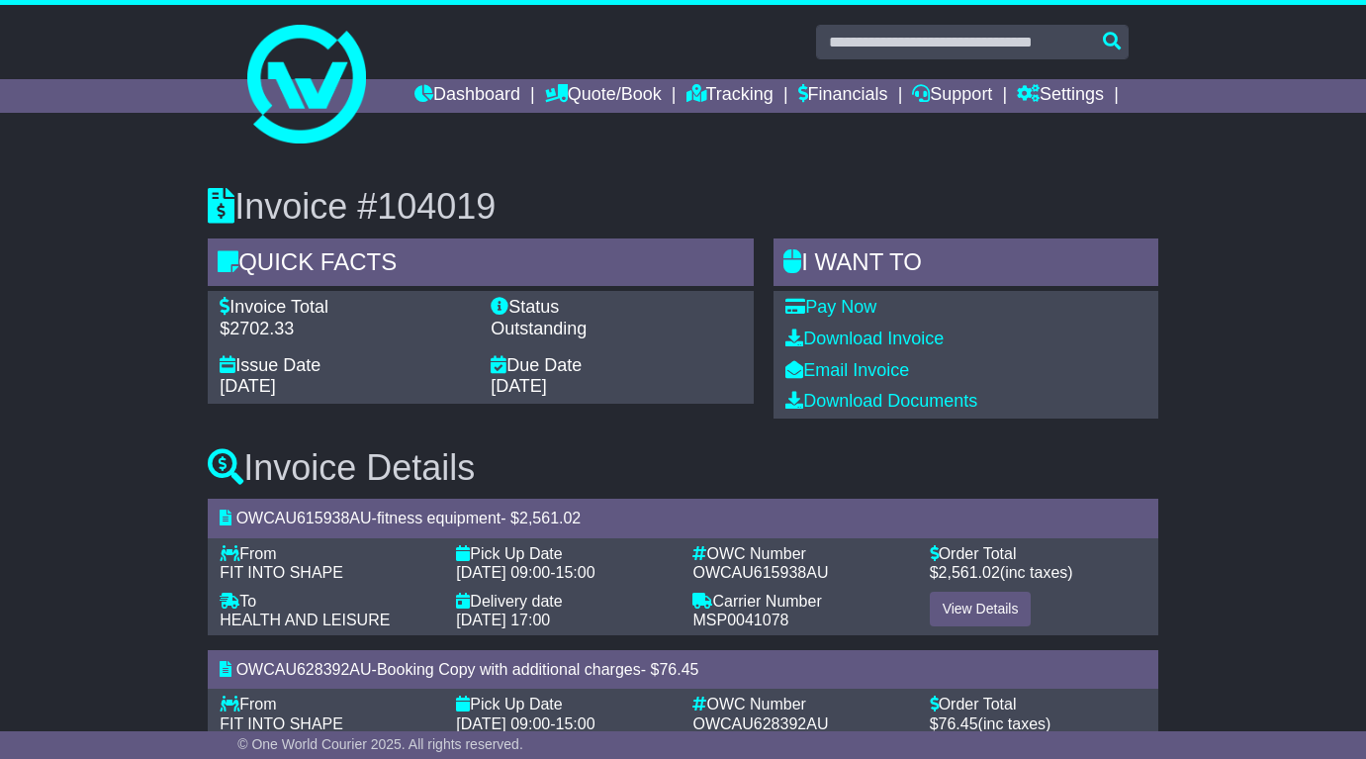 Image resolution: width=1366 pixels, height=759 pixels. I want to click on a: Dashboard, so click(467, 96).